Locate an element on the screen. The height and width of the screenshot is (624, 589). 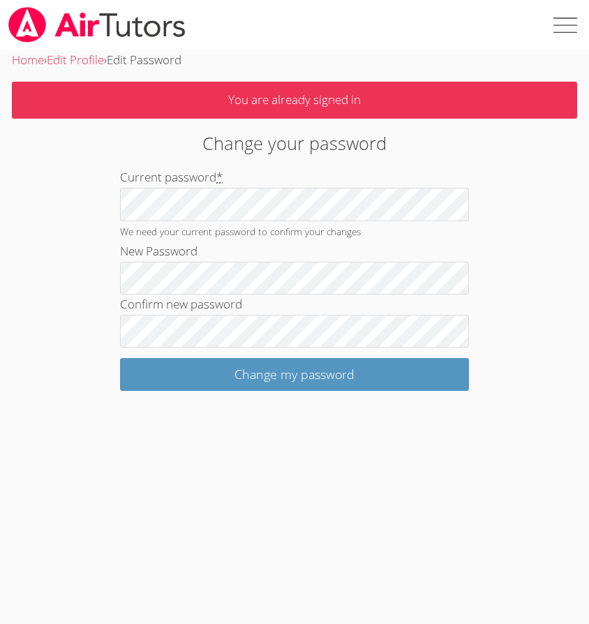
label: Current password is located at coordinates (171, 176).